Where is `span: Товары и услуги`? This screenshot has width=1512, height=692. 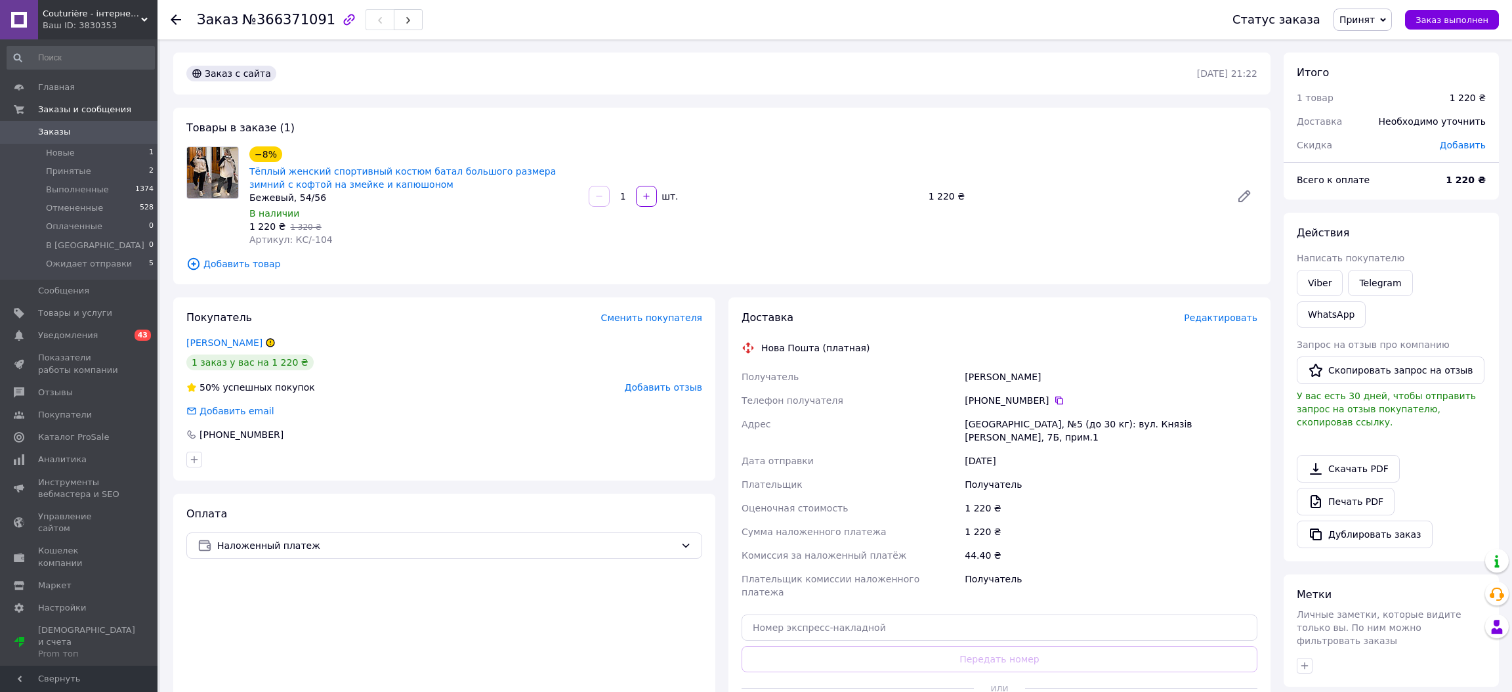 span: Товары и услуги is located at coordinates (75, 313).